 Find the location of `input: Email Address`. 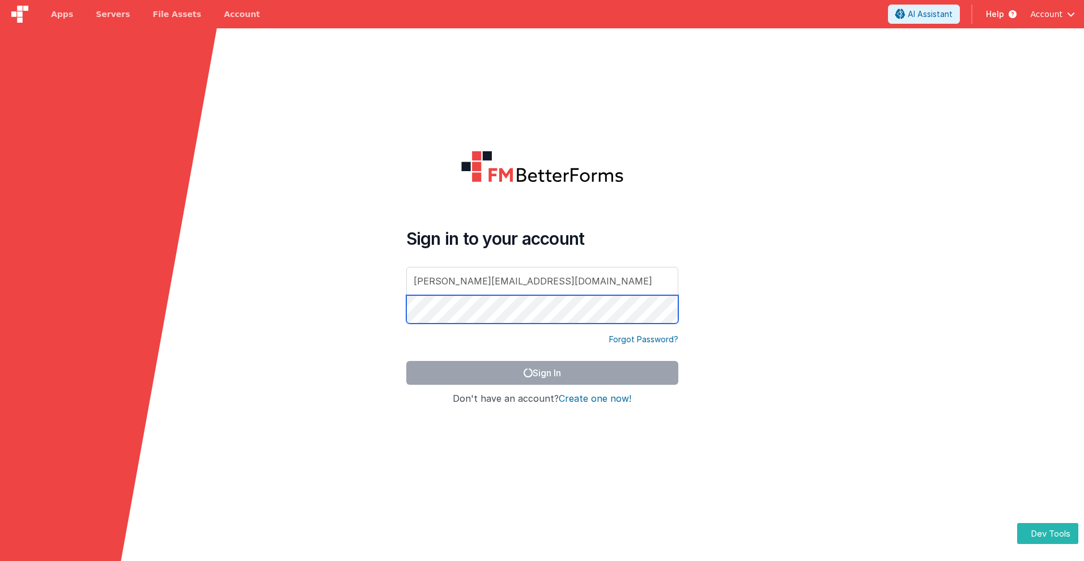

input: Email Address is located at coordinates (542, 281).